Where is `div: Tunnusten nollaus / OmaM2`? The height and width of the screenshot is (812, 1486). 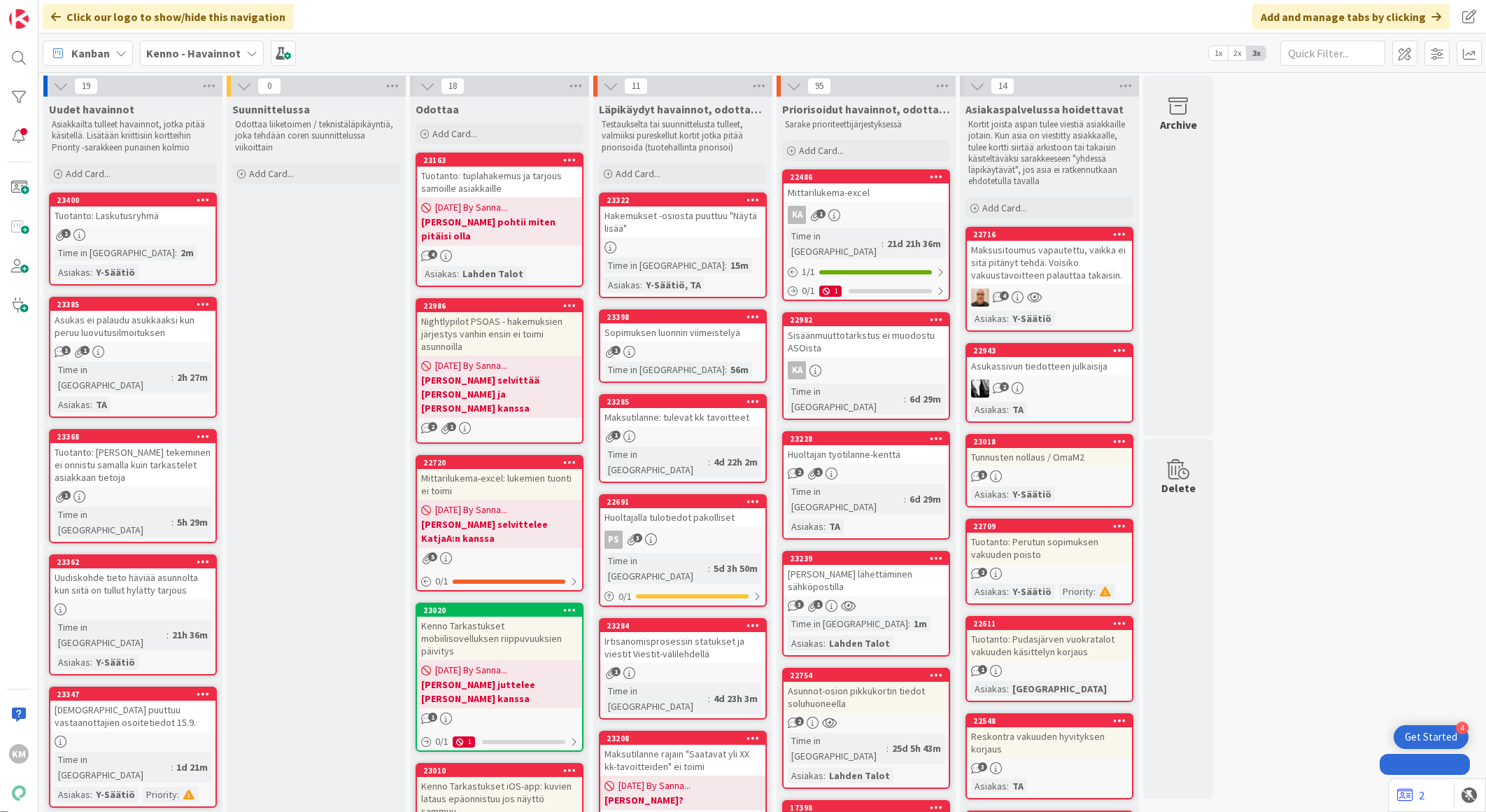
div: Tunnusten nollaus / OmaM2 is located at coordinates (1050, 457).